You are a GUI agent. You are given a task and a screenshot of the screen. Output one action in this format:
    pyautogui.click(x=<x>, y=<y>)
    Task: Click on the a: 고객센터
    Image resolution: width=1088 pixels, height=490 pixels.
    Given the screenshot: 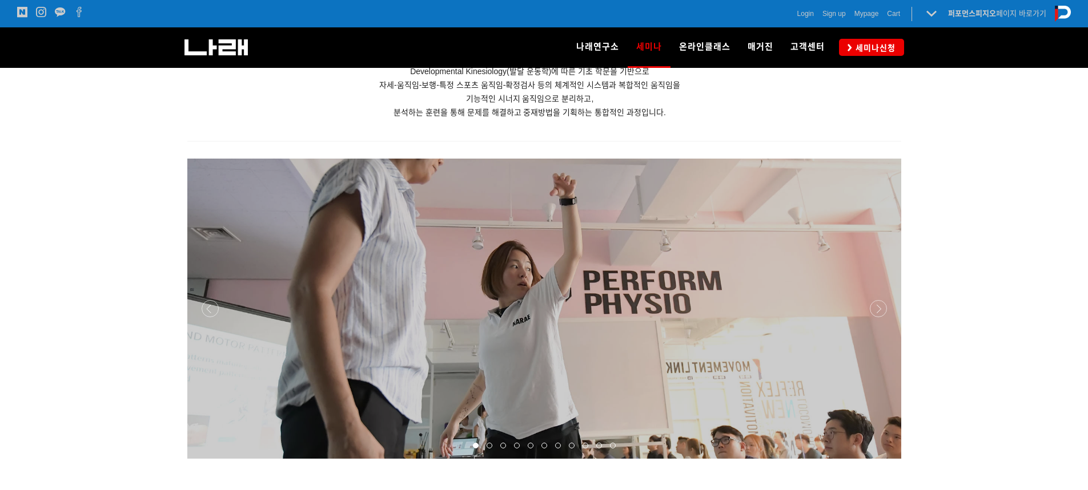 What is the action you would take?
    pyautogui.click(x=807, y=47)
    